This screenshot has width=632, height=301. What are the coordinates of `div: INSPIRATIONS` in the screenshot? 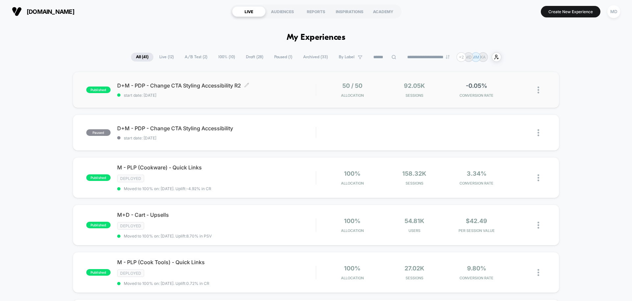 It's located at (349, 12).